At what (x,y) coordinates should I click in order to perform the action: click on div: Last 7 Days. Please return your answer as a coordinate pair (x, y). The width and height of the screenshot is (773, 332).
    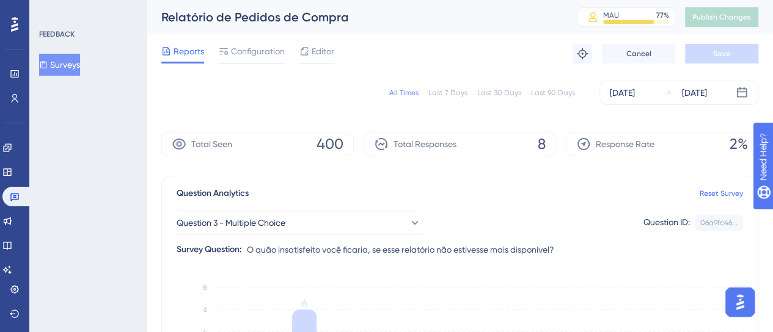
    Looking at the image, I should click on (448, 93).